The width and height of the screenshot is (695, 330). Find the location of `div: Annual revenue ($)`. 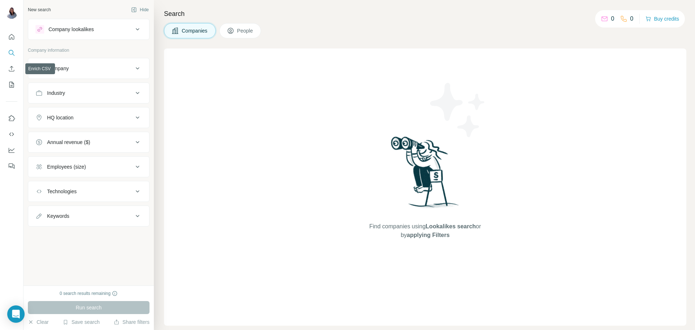

div: Annual revenue ($) is located at coordinates (68, 142).